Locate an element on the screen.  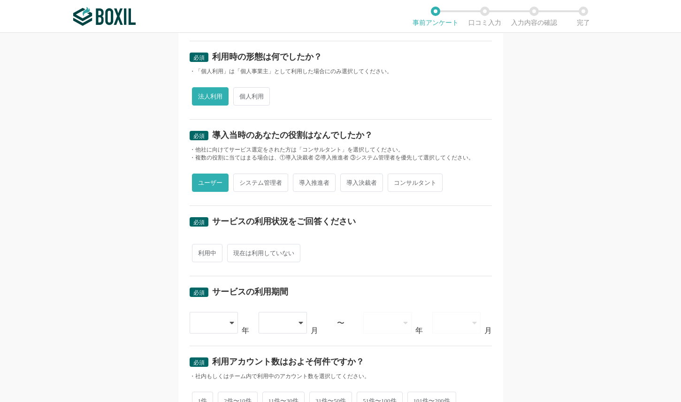
span: システム管理者 is located at coordinates (261, 183).